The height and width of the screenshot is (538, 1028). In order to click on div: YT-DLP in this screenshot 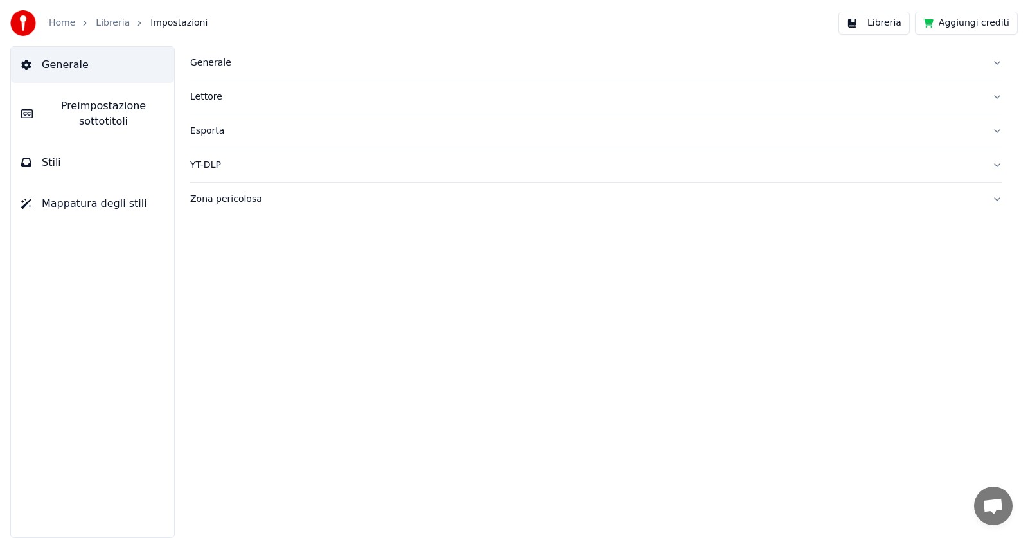, I will do `click(586, 165)`.